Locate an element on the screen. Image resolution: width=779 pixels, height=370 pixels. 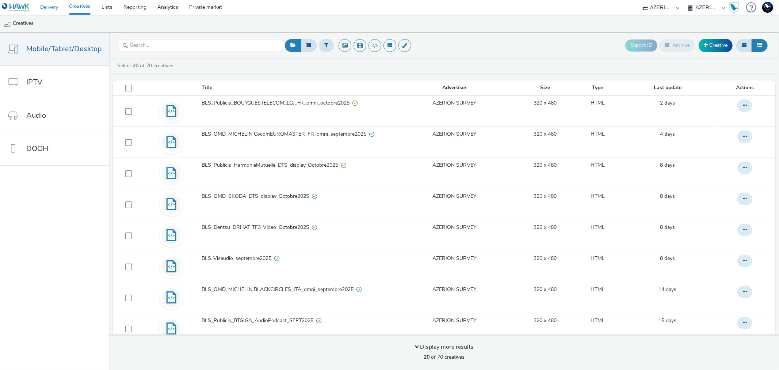
th: Size is located at coordinates (545, 88).